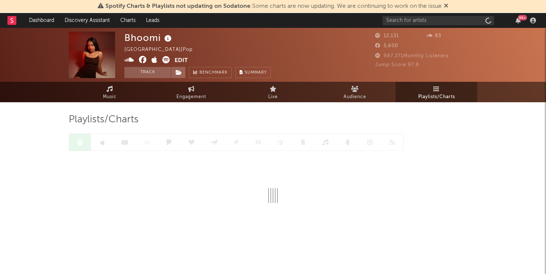 Image resolution: width=546 pixels, height=274 pixels. I want to click on input: Search for artists, so click(438, 20).